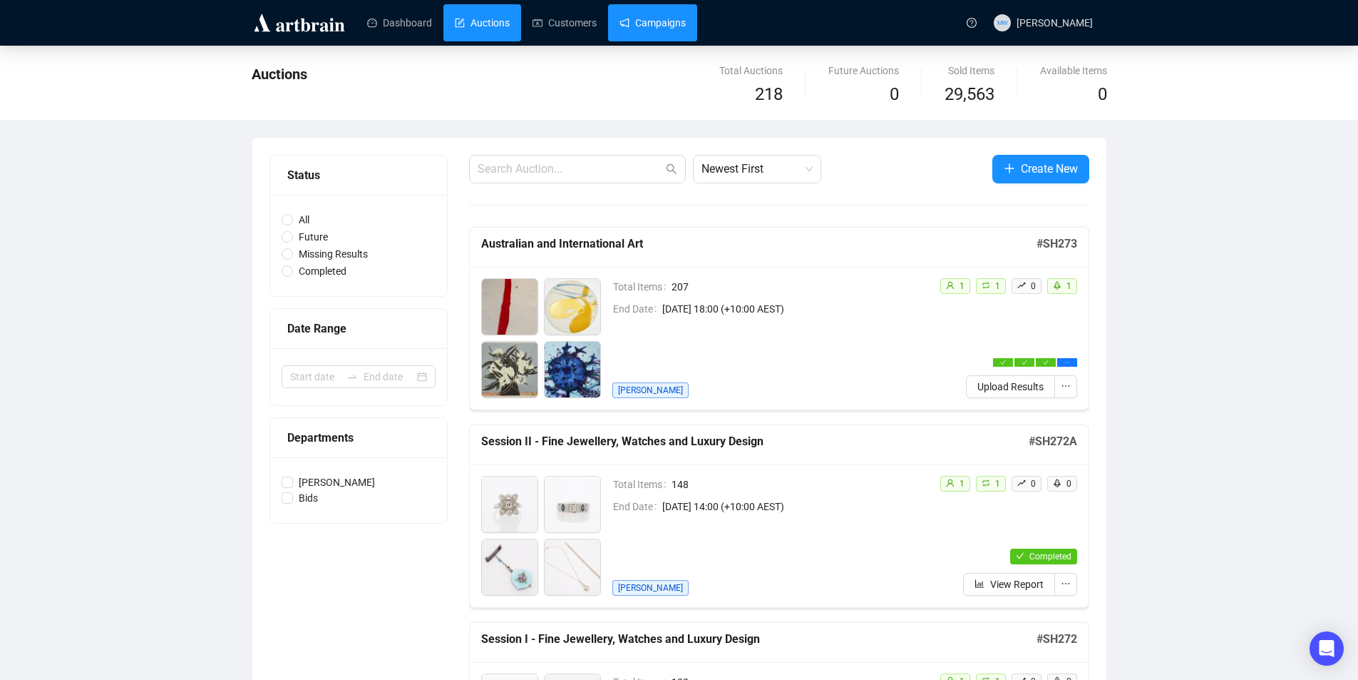  What do you see at coordinates (565, 23) in the screenshot?
I see `a: Customers` at bounding box center [565, 23].